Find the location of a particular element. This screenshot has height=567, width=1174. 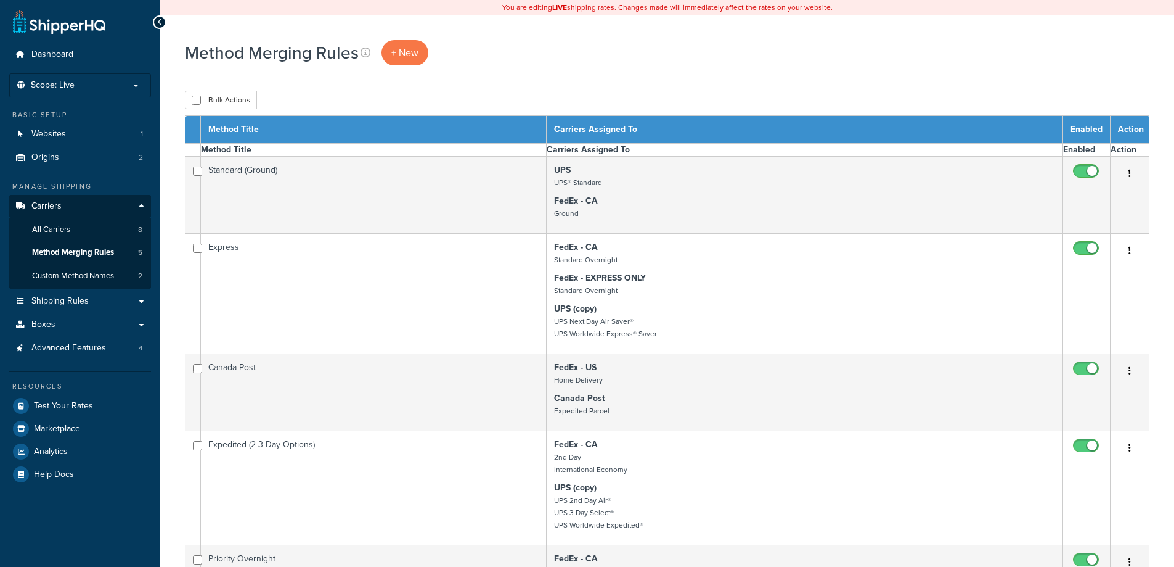

span: Dashboard is located at coordinates (52, 54).